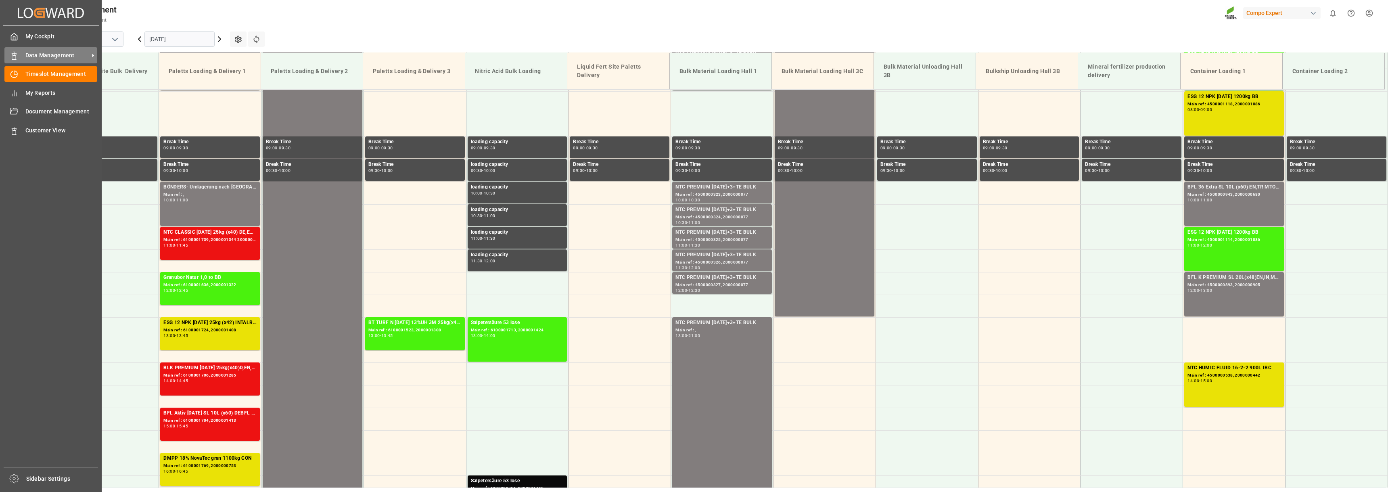 This screenshot has width=1388, height=492. I want to click on div: 10:30, so click(489, 193).